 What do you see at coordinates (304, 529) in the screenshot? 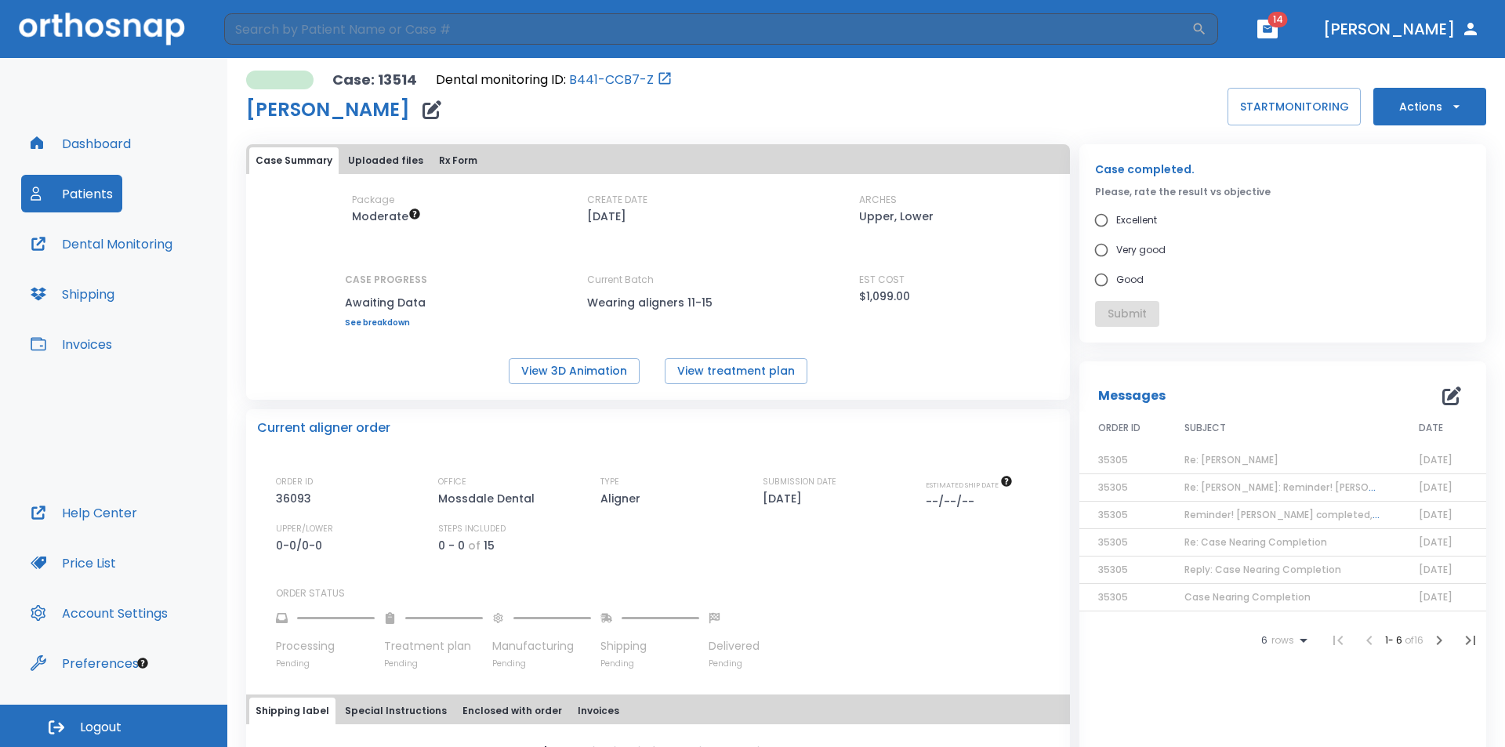
I see `p: UPPER/LOWER` at bounding box center [304, 529].